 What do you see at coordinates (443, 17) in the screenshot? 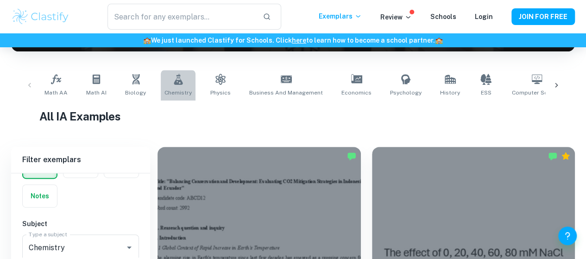
I see `a: Schools` at bounding box center [443, 17].